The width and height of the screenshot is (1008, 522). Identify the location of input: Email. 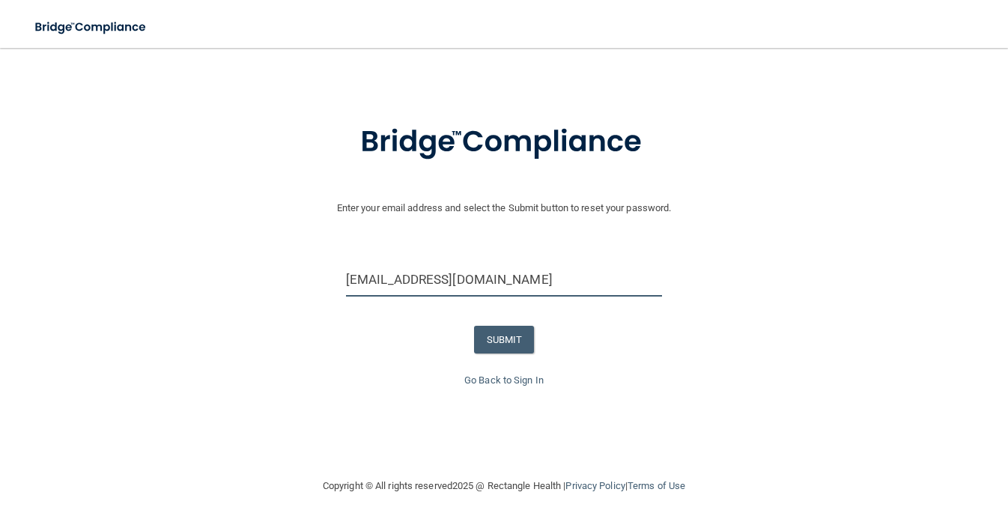
(504, 279).